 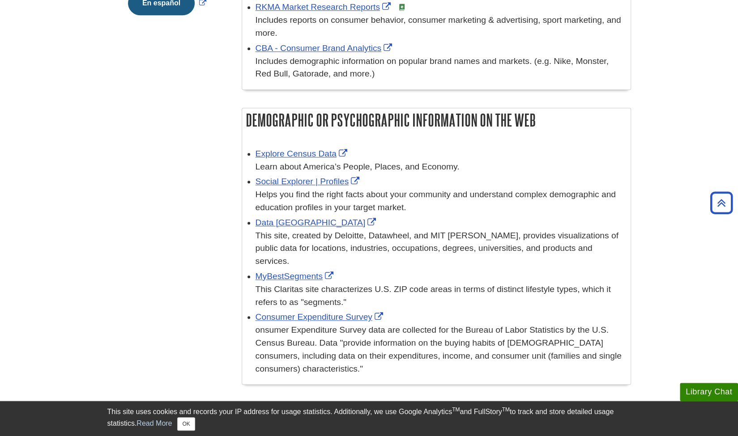 I want to click on div: Includes reports on consumer behavior, consumer marketing & advertising, sport marketing, and more., so click(x=441, y=27).